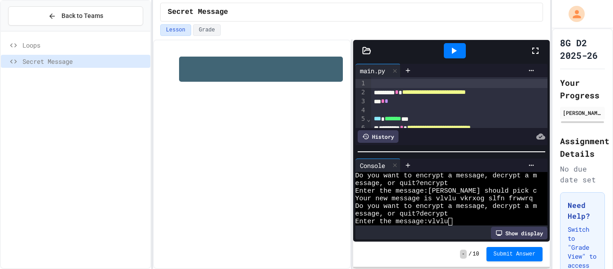 This screenshot has width=613, height=269. What do you see at coordinates (402, 221) in the screenshot?
I see `span: Enter the message:vlvlu` at bounding box center [402, 221].